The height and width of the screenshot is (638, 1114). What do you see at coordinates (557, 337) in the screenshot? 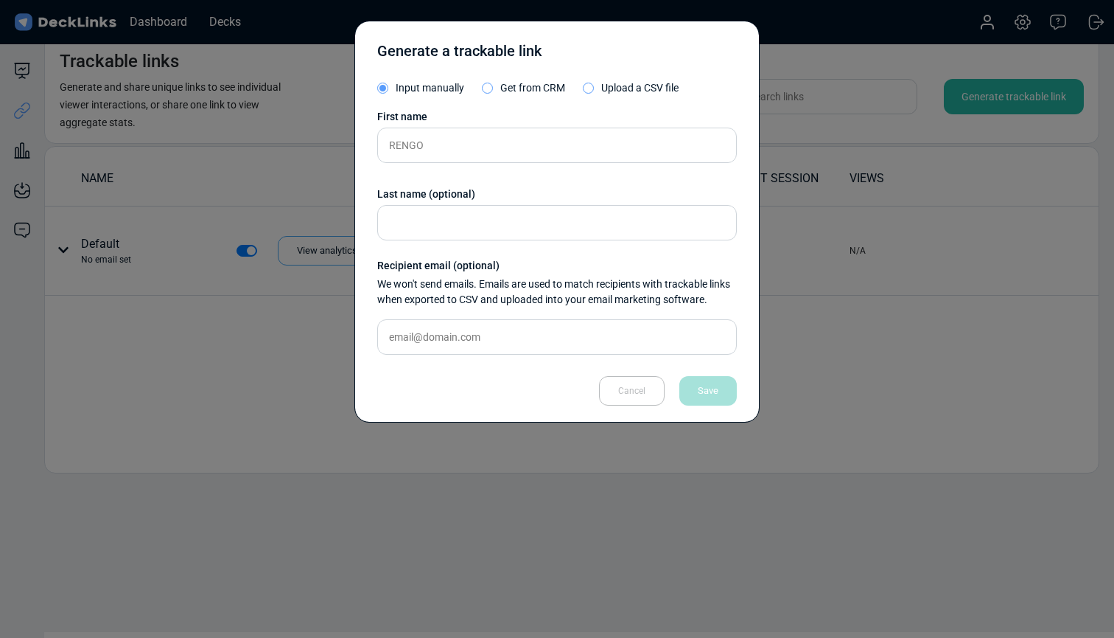
I see `input: email@domain.com` at bounding box center [557, 337].